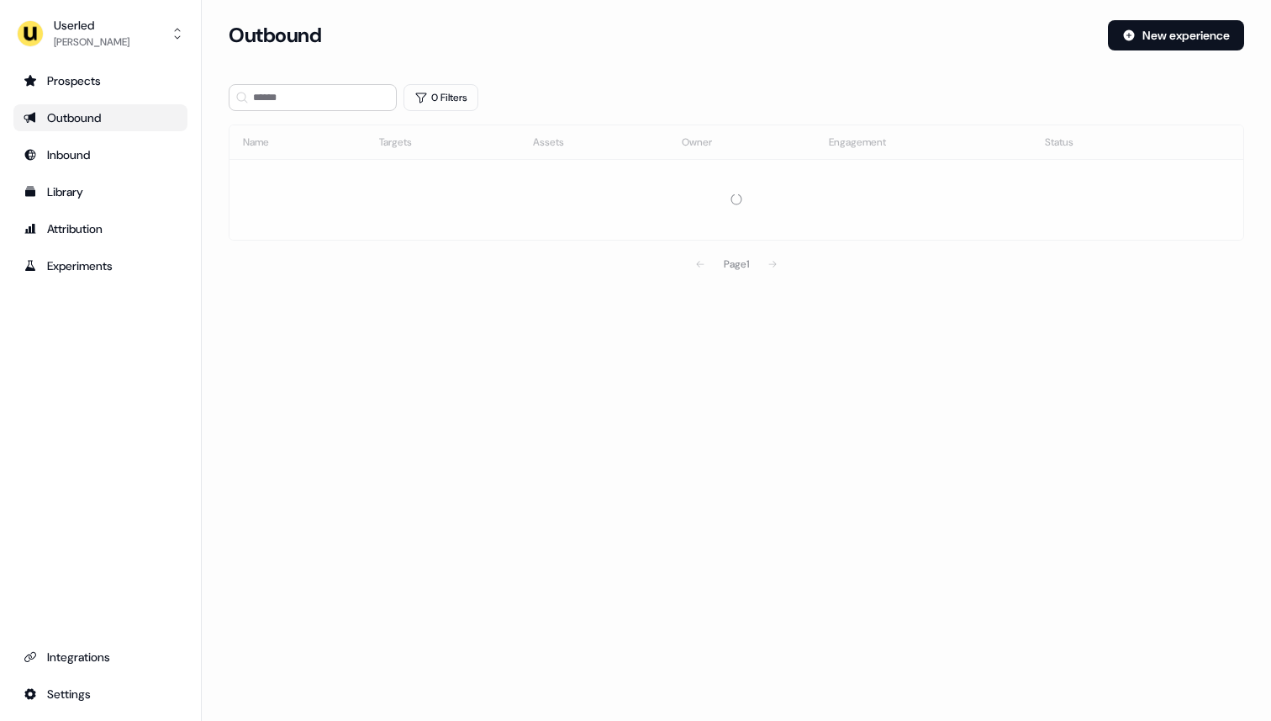 This screenshot has height=721, width=1271. I want to click on div: Settings, so click(100, 694).